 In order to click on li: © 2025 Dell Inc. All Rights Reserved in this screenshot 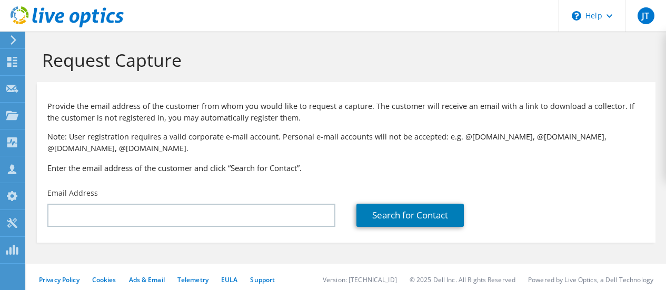, I will do `click(462, 280)`.